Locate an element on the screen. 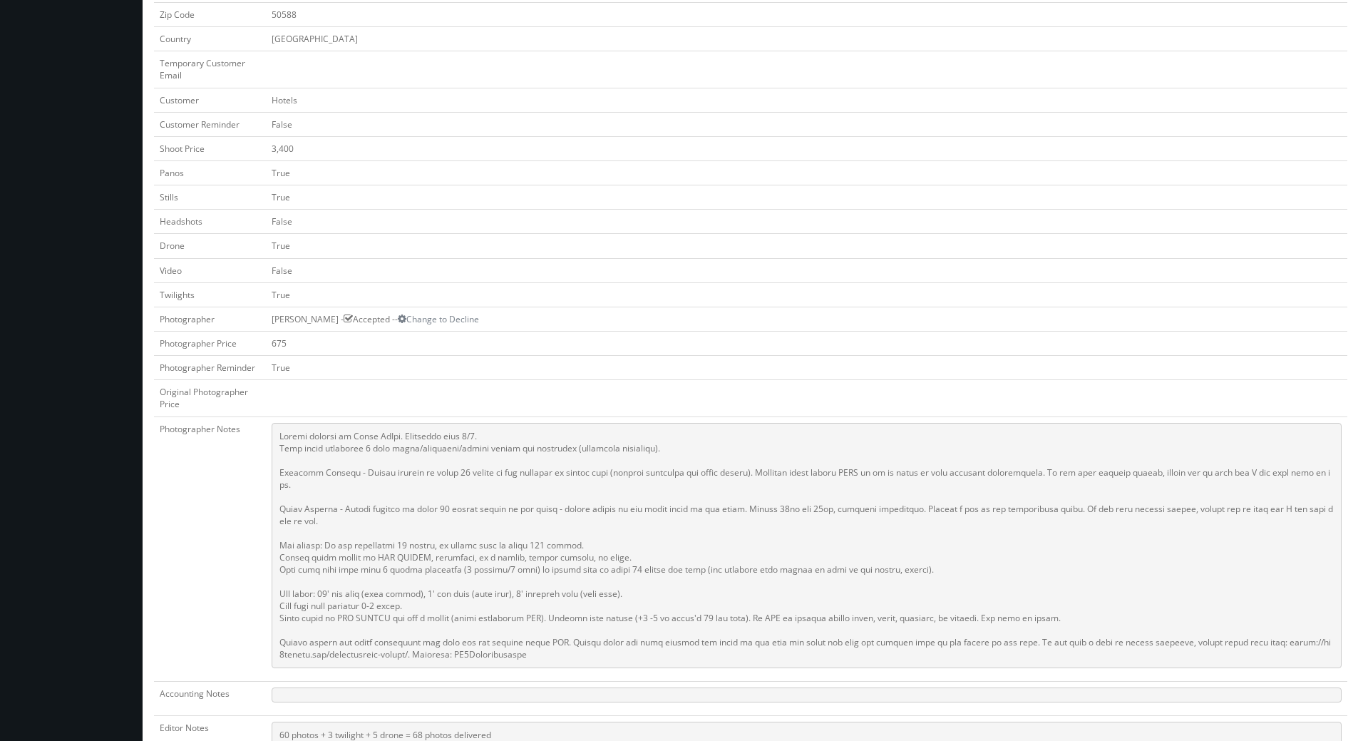 The width and height of the screenshot is (1358, 741). td: Temporary Customer Email is located at coordinates (210, 69).